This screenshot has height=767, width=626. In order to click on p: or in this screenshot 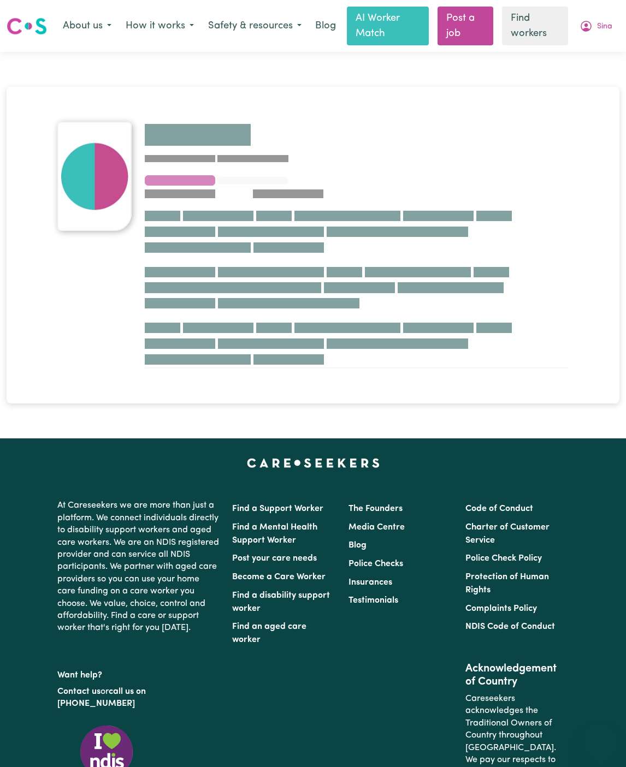, I will do `click(138, 698)`.